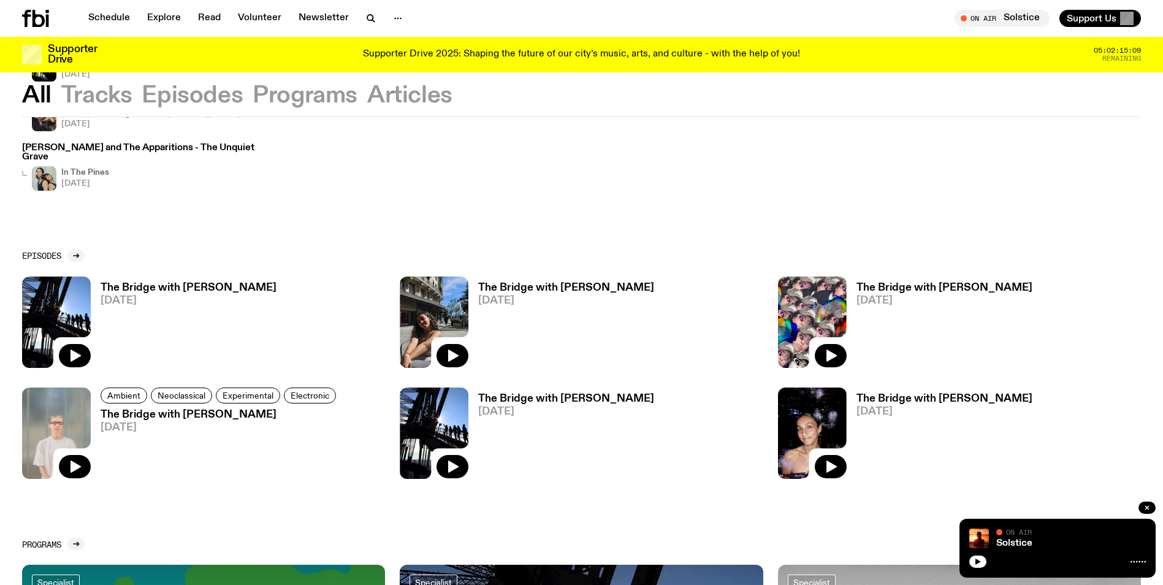 The width and height of the screenshot is (1163, 585). Describe the element at coordinates (1002, 18) in the screenshot. I see `button: On AirSolstice` at that location.